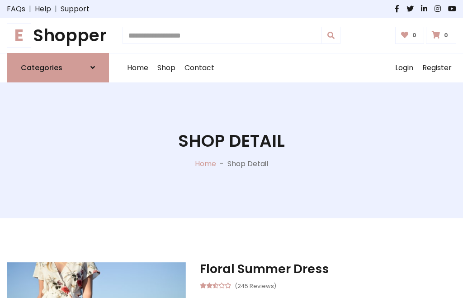 Image resolution: width=463 pixels, height=298 pixels. Describe the element at coordinates (248, 164) in the screenshot. I see `p: Shop Detail` at that location.